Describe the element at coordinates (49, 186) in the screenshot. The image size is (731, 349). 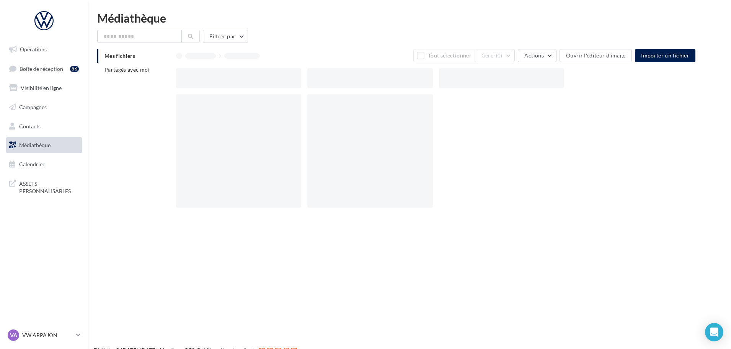
I see `span: ASSETS PERSONNALISABLES` at that location.